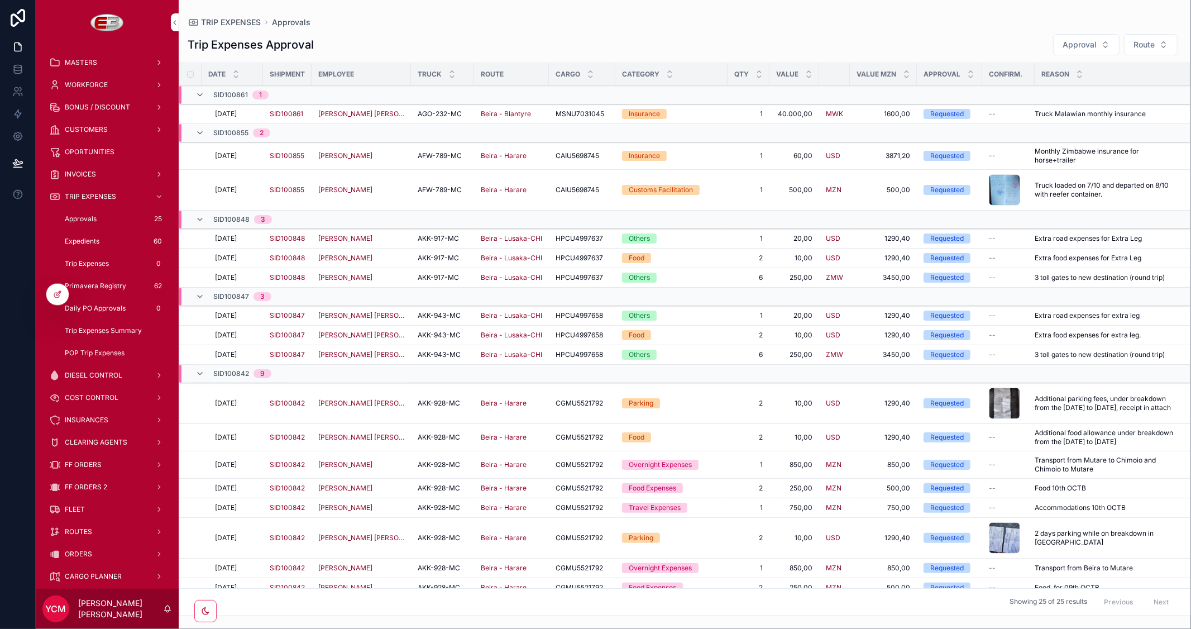 The image size is (1191, 629). I want to click on div: Food, so click(636, 258).